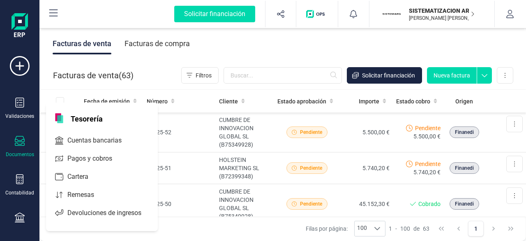  Describe the element at coordinates (95, 158) in the screenshot. I see `span: Pagos y cobros` at that location.